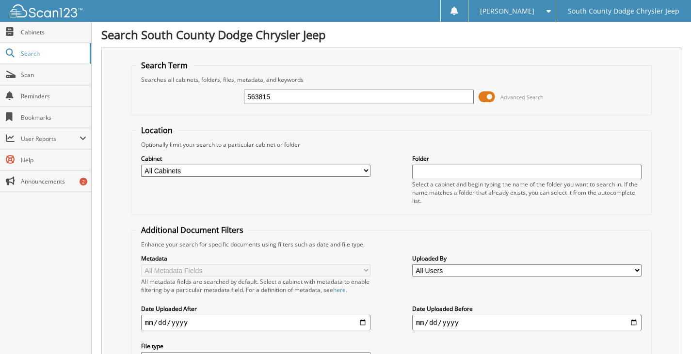 Image resolution: width=691 pixels, height=354 pixels. What do you see at coordinates (391, 144) in the screenshot?
I see `div: Optionally limit your search to a particular cabinet or folder` at bounding box center [391, 144].